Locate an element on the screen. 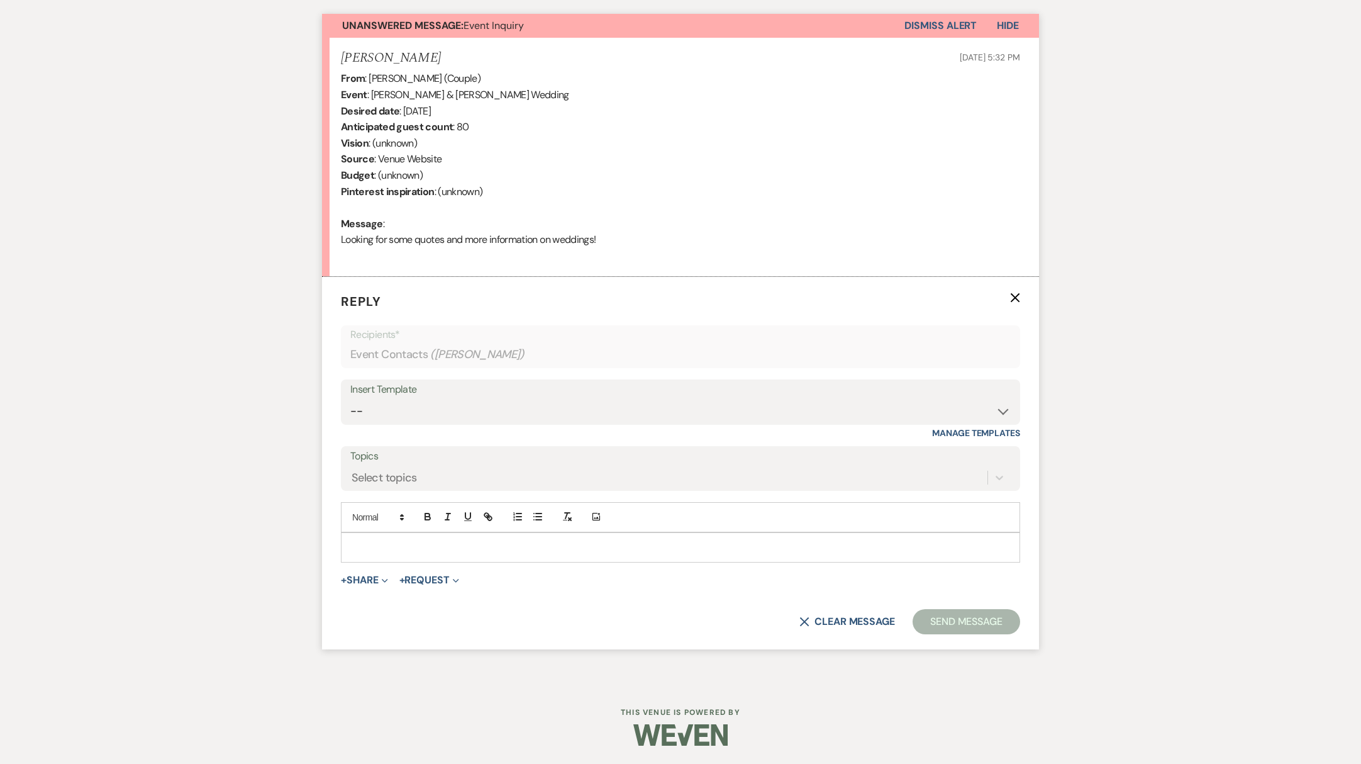 The image size is (1361, 764). button: Request is located at coordinates (429, 580).